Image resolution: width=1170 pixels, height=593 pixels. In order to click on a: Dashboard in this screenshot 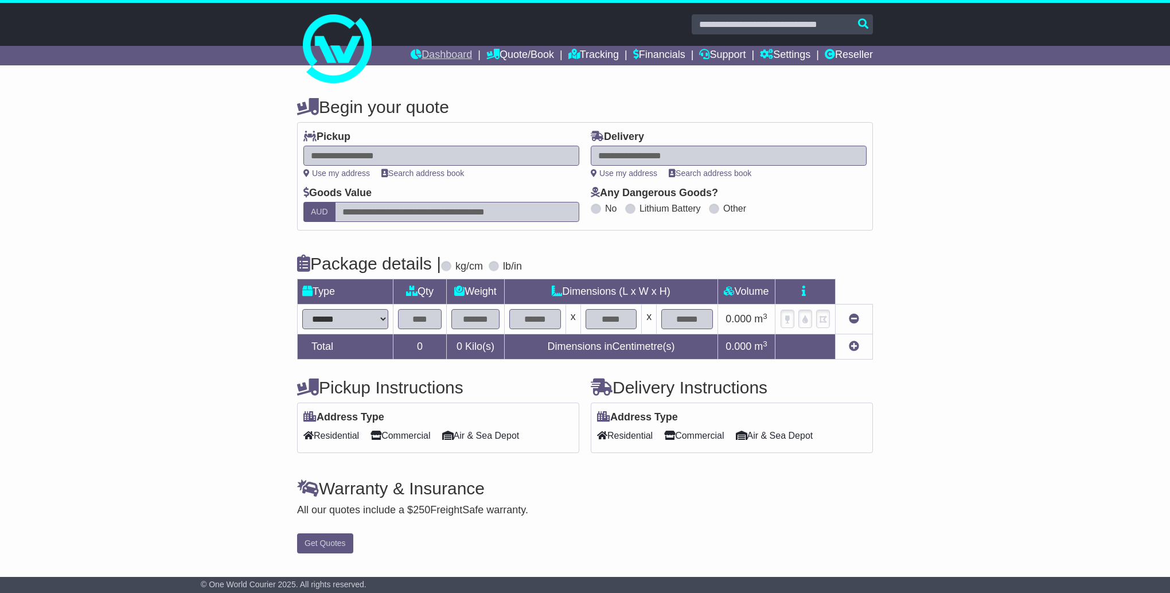, I will do `click(441, 56)`.